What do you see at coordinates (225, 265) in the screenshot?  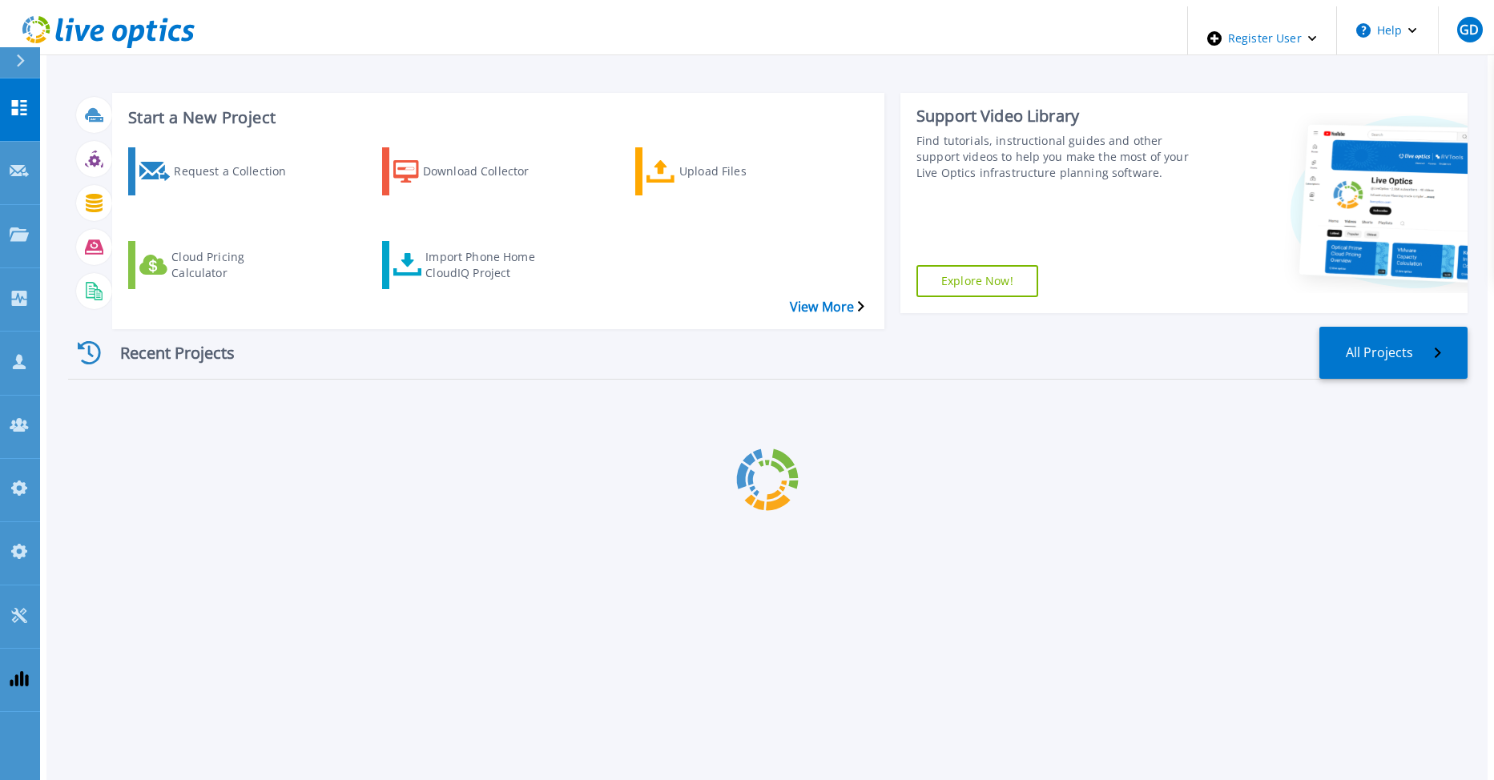 I see `a: Cloud Pricing Calculator` at bounding box center [225, 265].